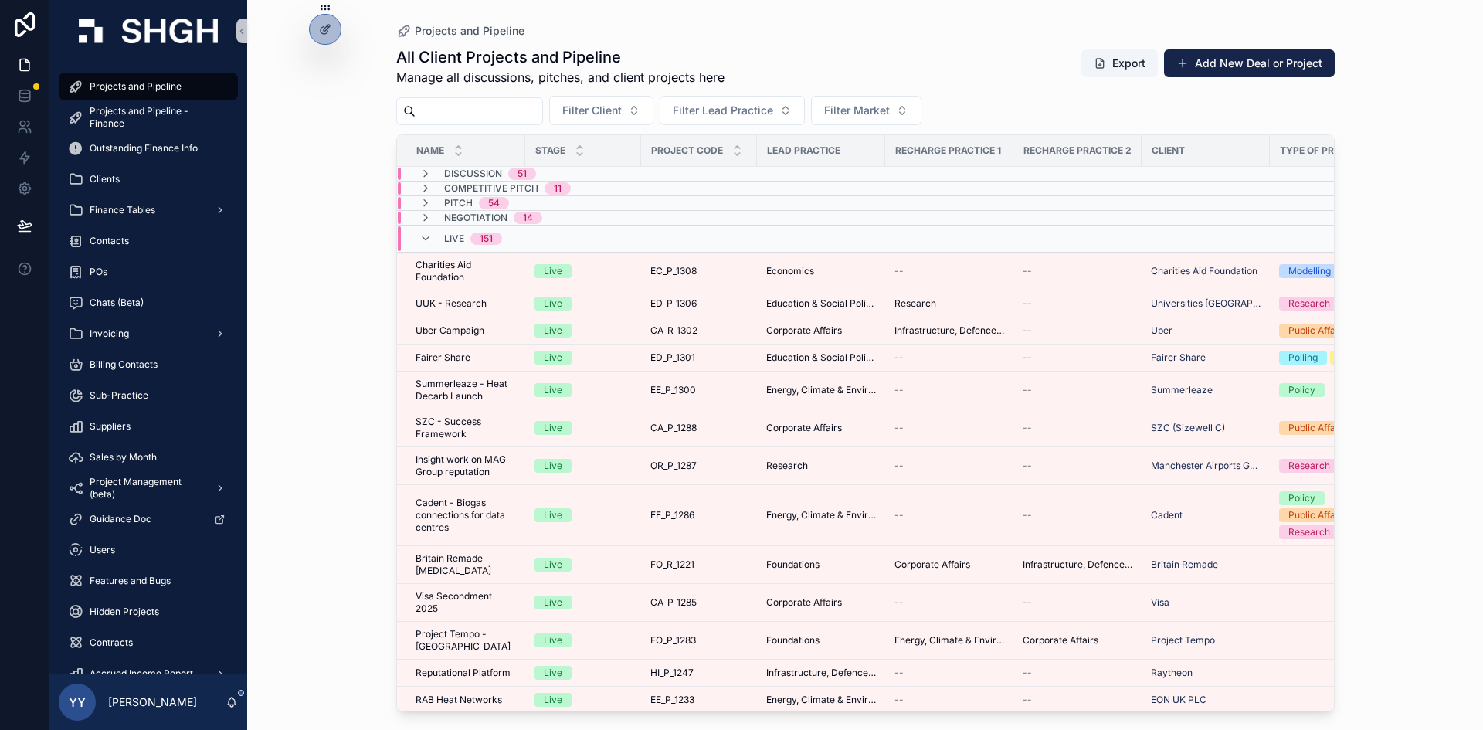  What do you see at coordinates (1182, 390) in the screenshot?
I see `span: Summerleaze` at bounding box center [1182, 390].